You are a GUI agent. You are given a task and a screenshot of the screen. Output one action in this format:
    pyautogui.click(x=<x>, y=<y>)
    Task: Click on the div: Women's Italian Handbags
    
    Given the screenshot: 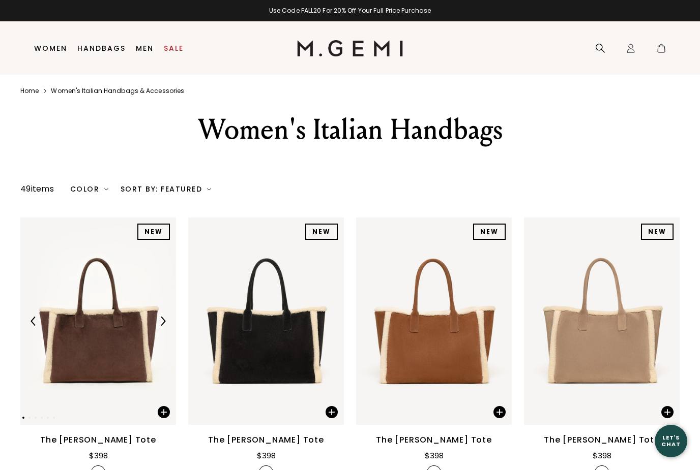 What is the action you would take?
    pyautogui.click(x=350, y=130)
    